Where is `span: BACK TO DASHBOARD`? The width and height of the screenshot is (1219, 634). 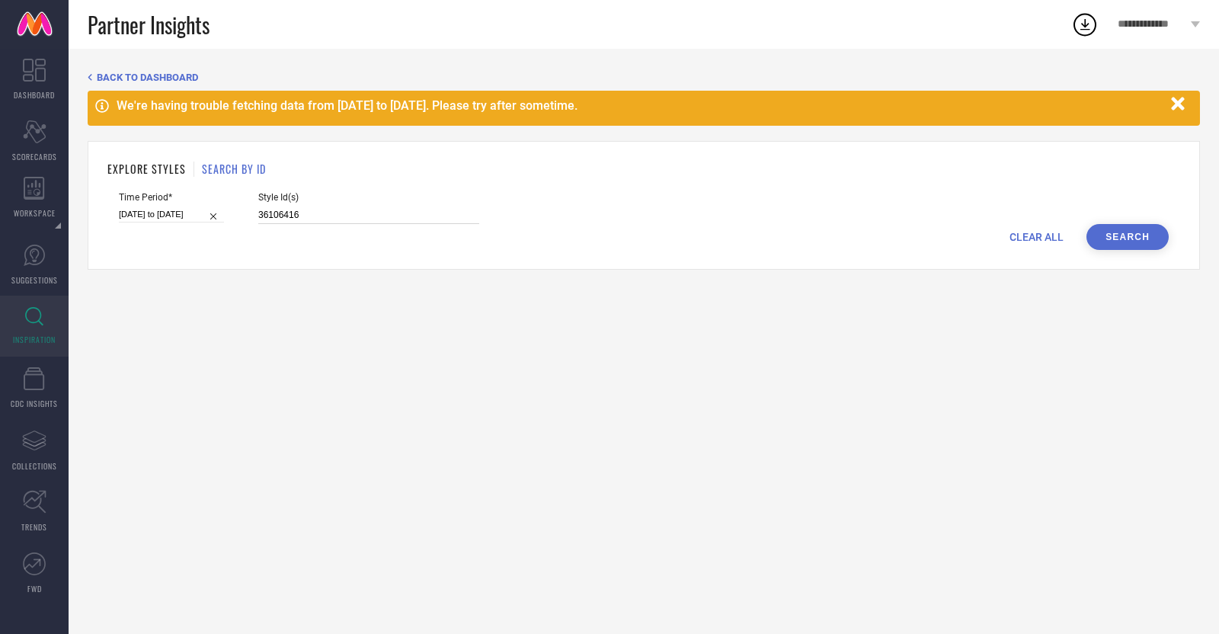
span: BACK TO DASHBOARD is located at coordinates (147, 77).